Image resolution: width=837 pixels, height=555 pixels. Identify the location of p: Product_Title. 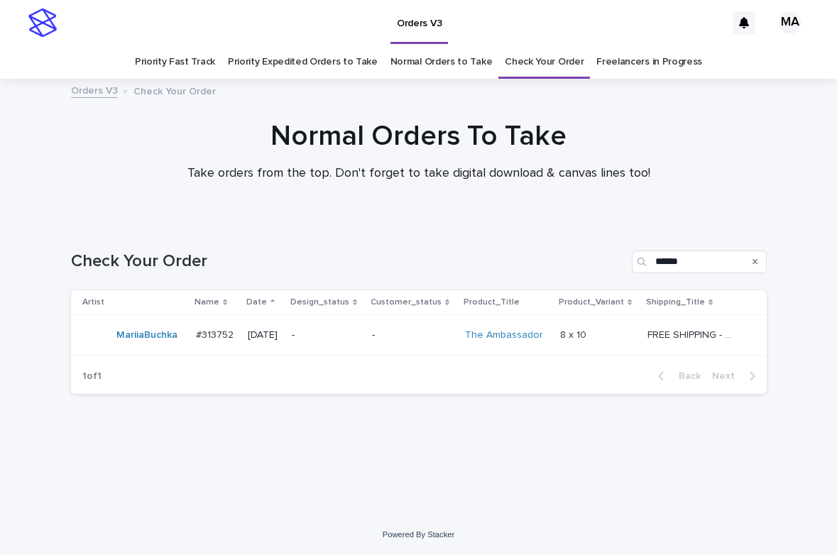
(491, 303).